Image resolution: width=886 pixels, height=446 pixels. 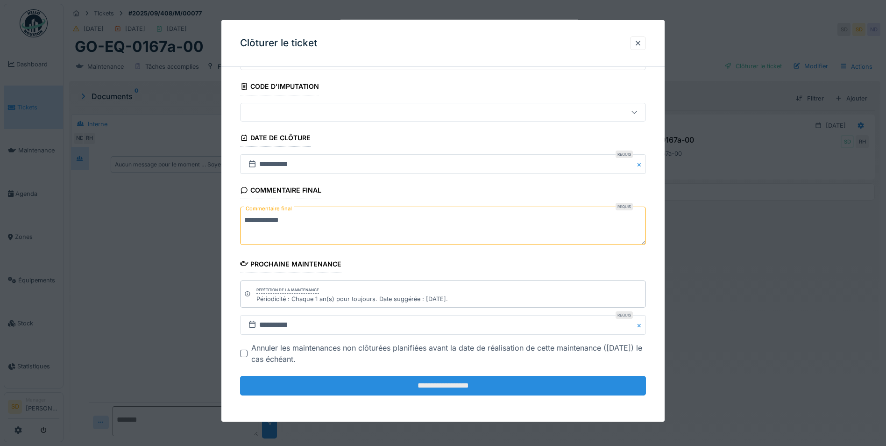 What do you see at coordinates (288, 290) in the screenshot?
I see `div: Répétition de la maintenance` at bounding box center [288, 290].